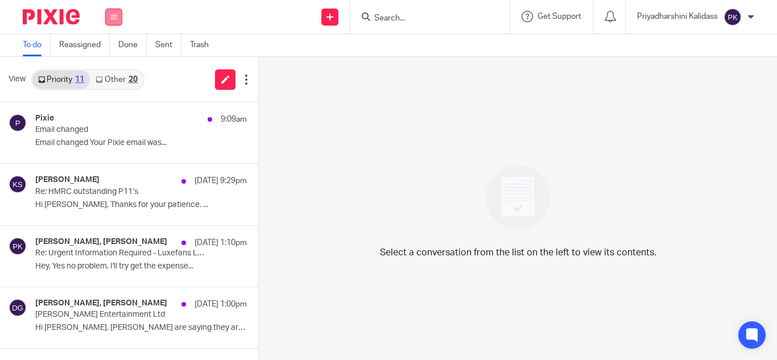 The image size is (777, 360). Describe the element at coordinates (168, 45) in the screenshot. I see `a: Sent` at that location.